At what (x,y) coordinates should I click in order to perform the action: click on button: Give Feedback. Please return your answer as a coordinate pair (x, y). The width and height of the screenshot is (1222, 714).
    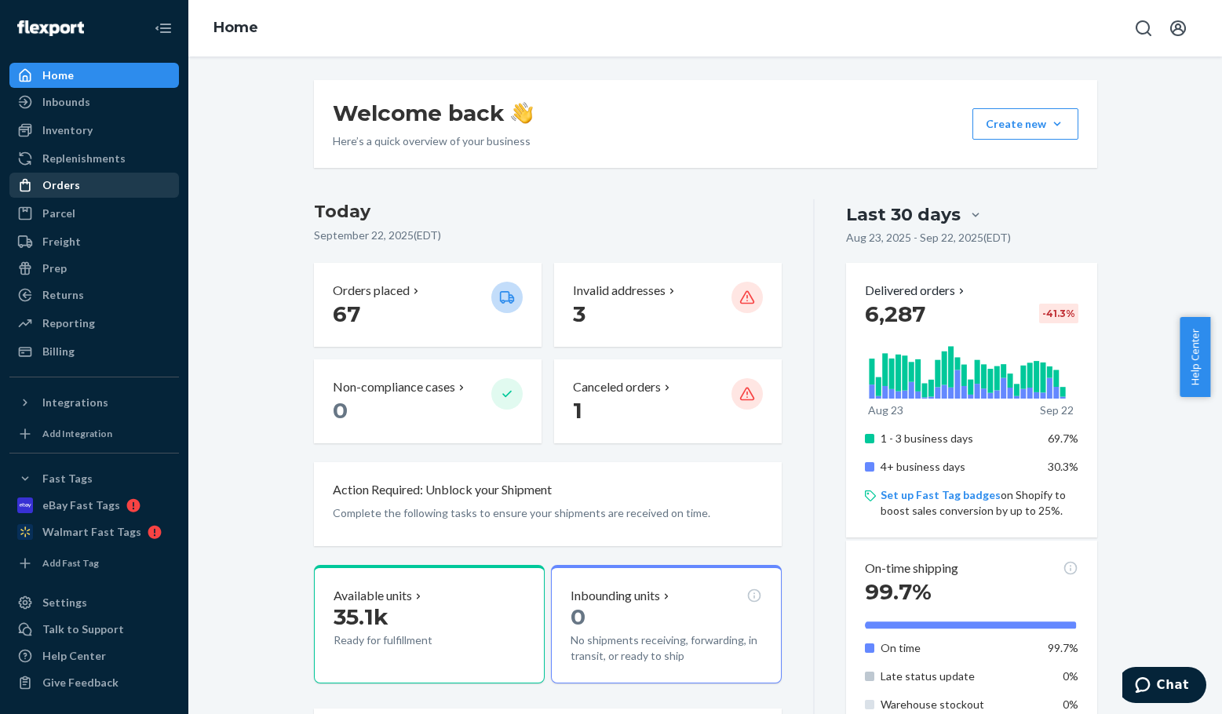
    Looking at the image, I should click on (94, 683).